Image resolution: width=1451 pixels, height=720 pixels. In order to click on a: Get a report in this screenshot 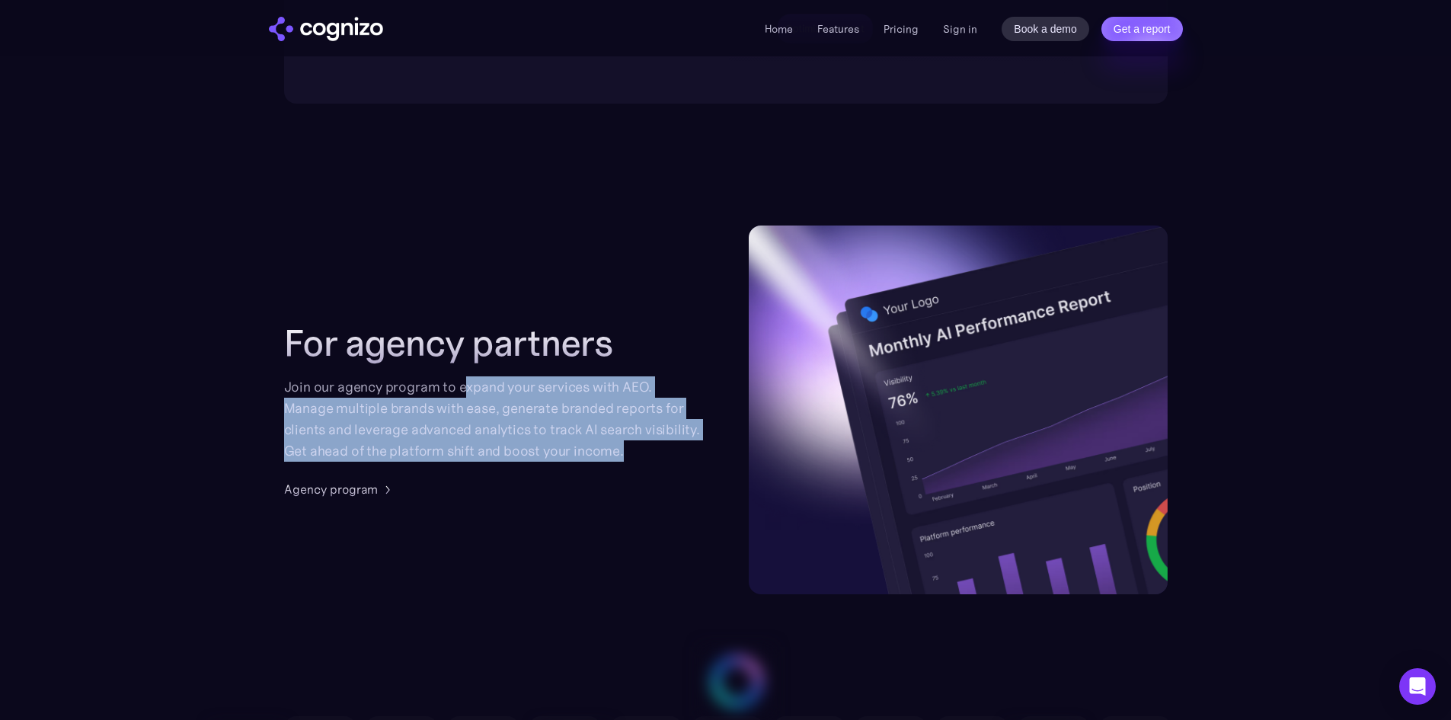, I will do `click(1142, 29)`.